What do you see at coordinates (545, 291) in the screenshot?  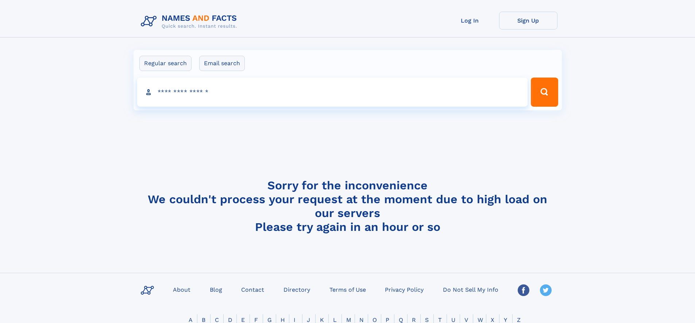 I see `img: Twitter` at bounding box center [545, 291].